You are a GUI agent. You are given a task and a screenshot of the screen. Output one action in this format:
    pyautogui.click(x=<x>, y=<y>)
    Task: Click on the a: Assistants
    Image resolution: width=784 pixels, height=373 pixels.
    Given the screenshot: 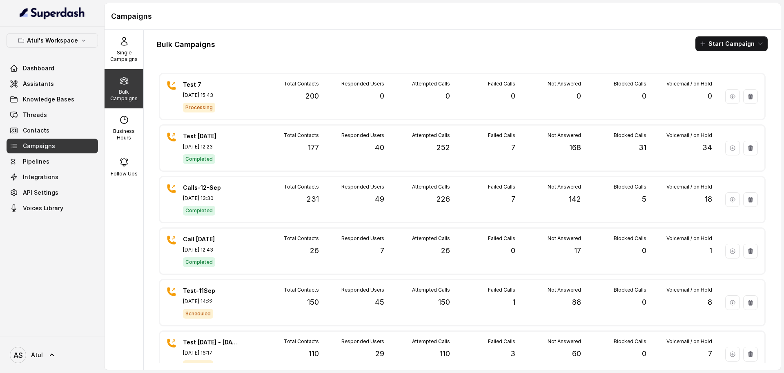 What is the action you would take?
    pyautogui.click(x=52, y=84)
    